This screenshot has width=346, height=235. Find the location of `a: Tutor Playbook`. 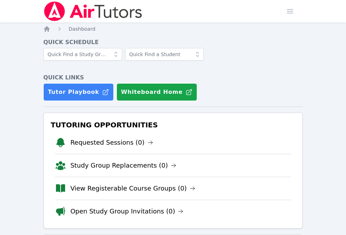

a: Tutor Playbook is located at coordinates (79, 92).